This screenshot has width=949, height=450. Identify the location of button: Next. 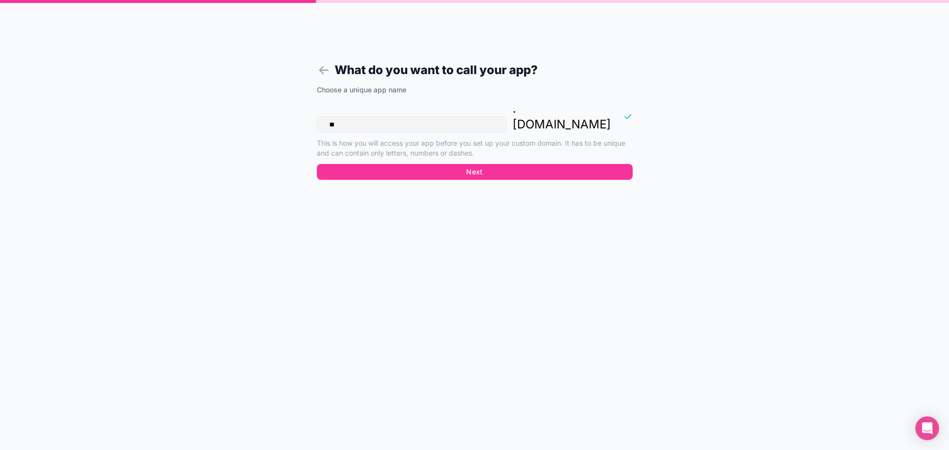
(474, 172).